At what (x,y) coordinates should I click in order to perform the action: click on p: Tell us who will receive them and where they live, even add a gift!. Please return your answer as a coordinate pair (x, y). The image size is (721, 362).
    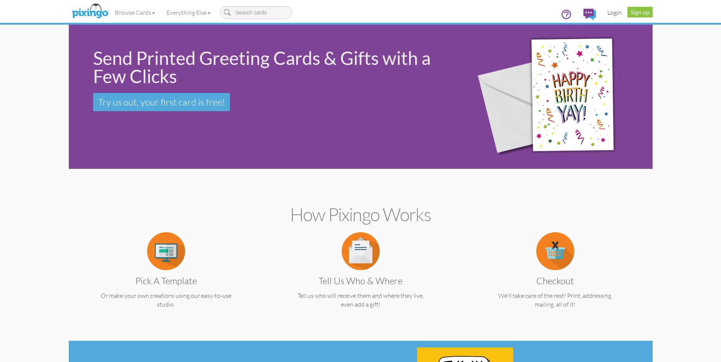
    Looking at the image, I should click on (361, 301).